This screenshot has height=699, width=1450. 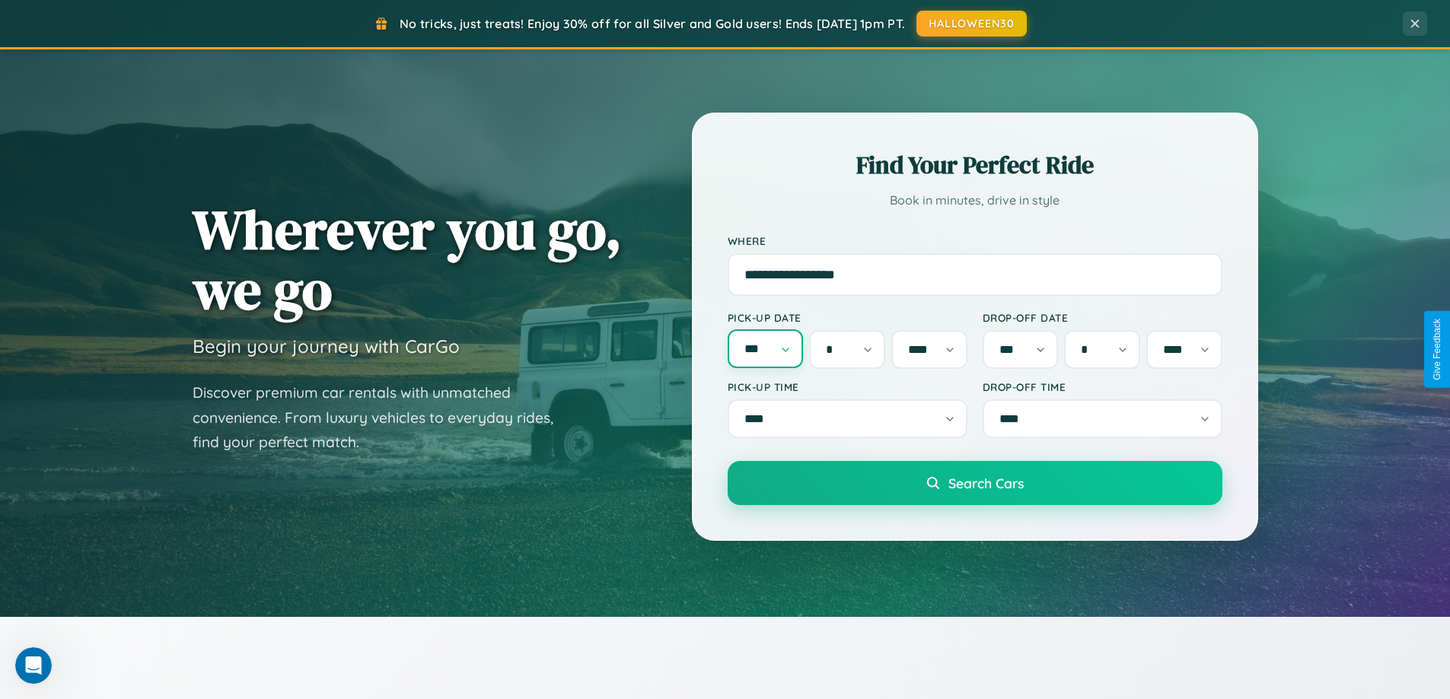 What do you see at coordinates (383, 418) in the screenshot?
I see `p: Discover premium car rentals with unmatched convenience. From luxury vehicles to everyday rides, ...` at bounding box center [383, 418].